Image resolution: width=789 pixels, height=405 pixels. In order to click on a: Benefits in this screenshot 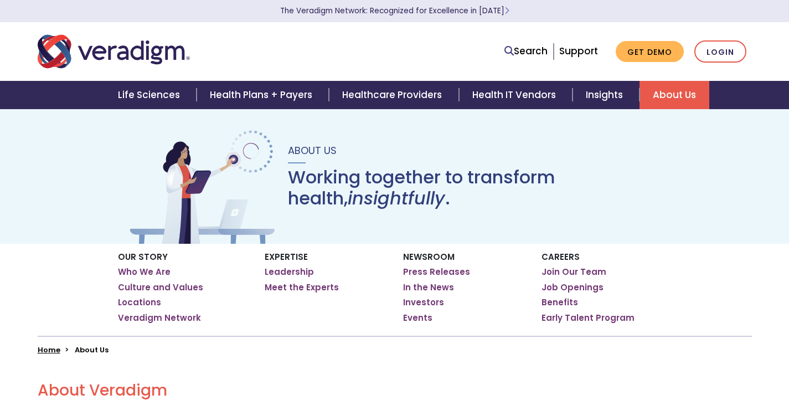, I will do `click(560, 302)`.